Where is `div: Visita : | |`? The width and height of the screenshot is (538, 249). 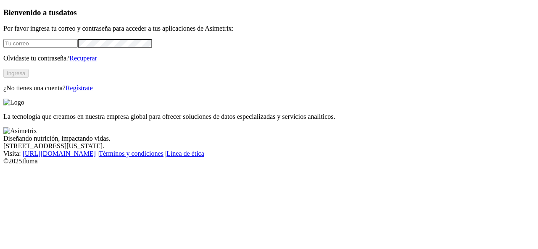
div: Visita : | | is located at coordinates (269, 154).